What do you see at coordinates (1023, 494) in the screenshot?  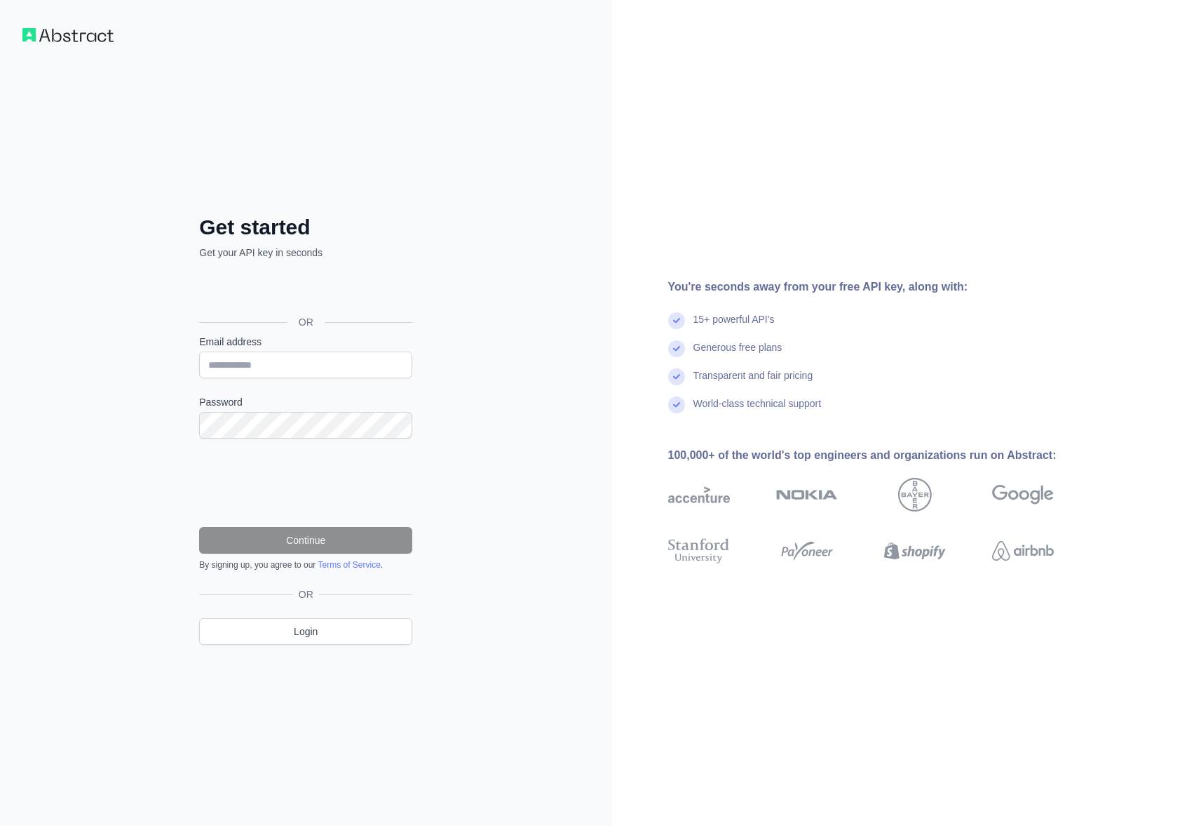 I see `img: google` at bounding box center [1023, 494].